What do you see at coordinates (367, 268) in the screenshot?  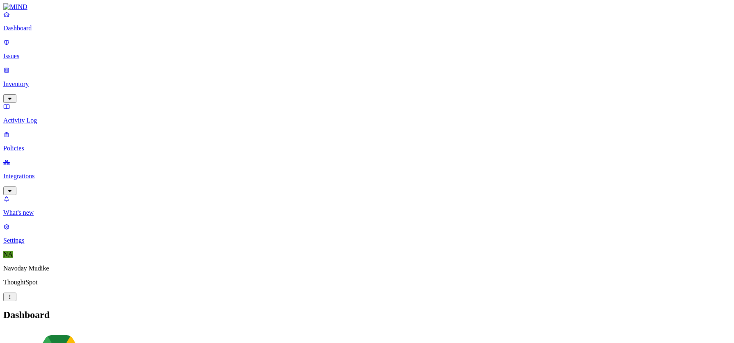 I see `p: Navoday Mudike` at bounding box center [367, 268].